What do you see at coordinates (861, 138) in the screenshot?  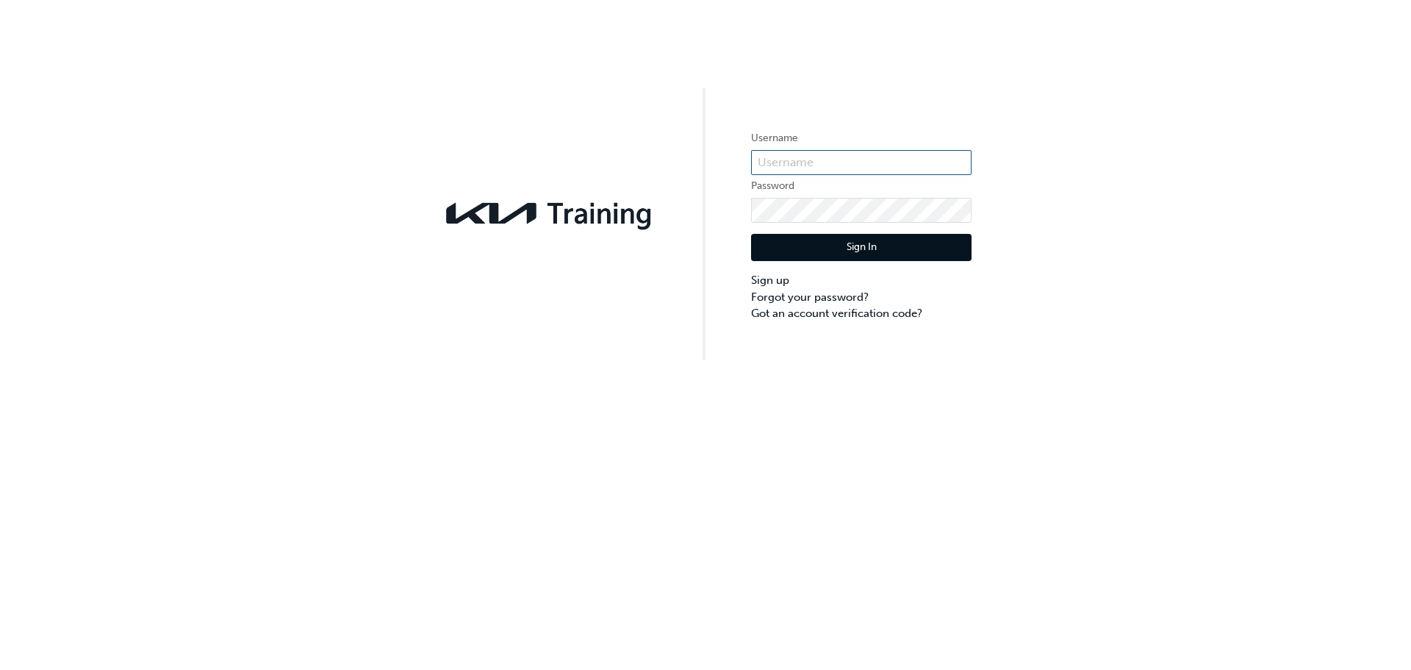 I see `label: Username` at bounding box center [861, 138].